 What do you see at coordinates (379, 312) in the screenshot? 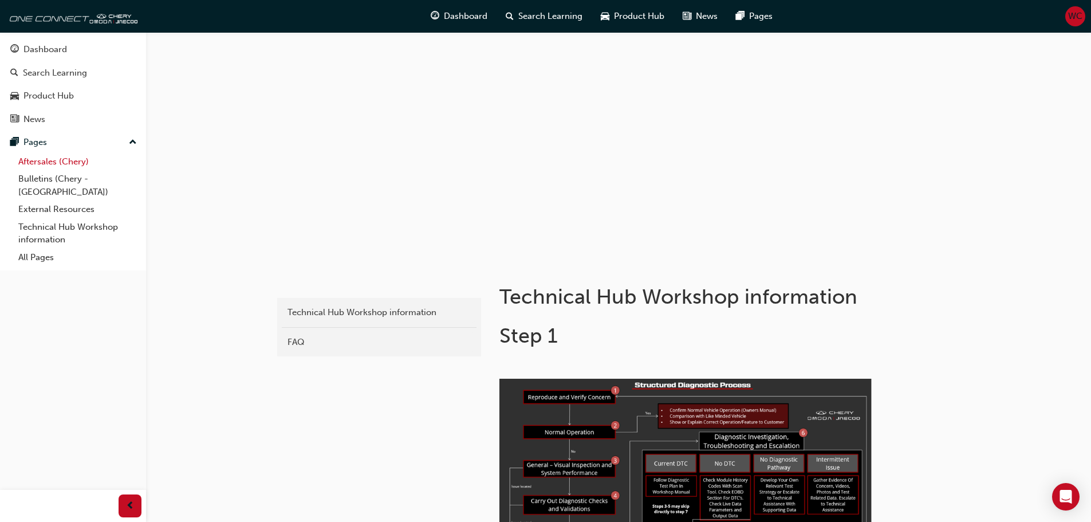
I see `div: Technical Hub Workshop information` at bounding box center [379, 312].